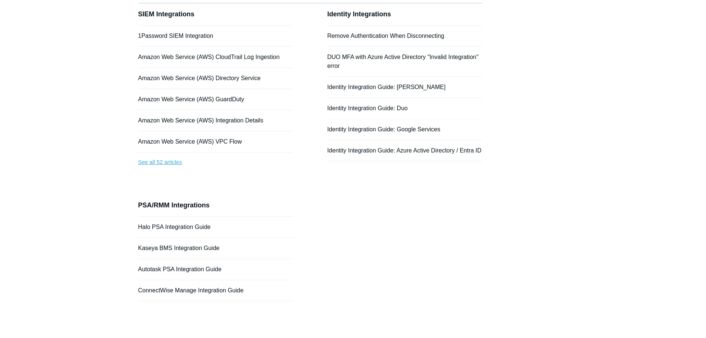 The height and width of the screenshot is (338, 706). Describe the element at coordinates (403, 61) in the screenshot. I see `a: DUO MFA with Azure Active Directory "Invalid Integration" error` at that location.